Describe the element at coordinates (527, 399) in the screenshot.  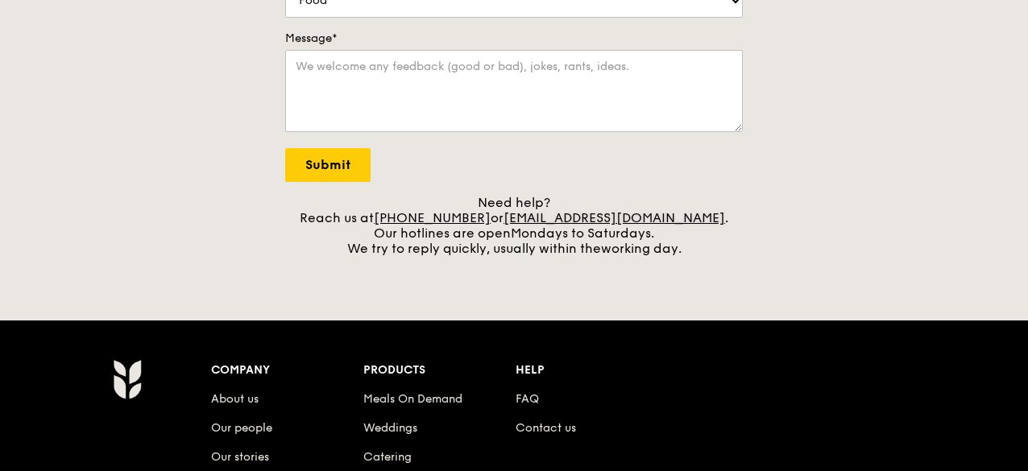
I see `a: FAQ` at that location.